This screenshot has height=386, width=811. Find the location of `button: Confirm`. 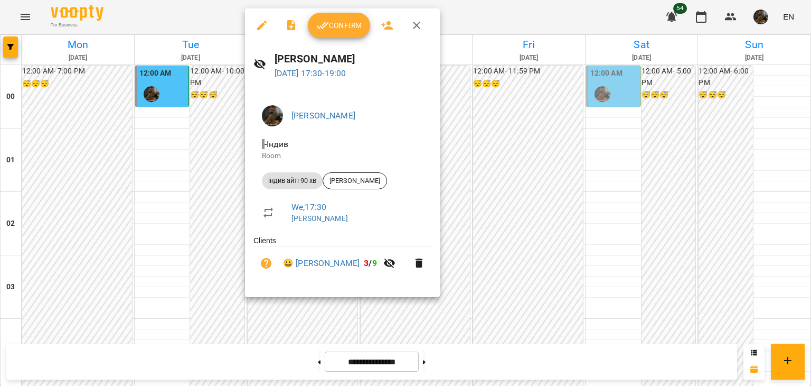

button: Confirm is located at coordinates (339, 25).